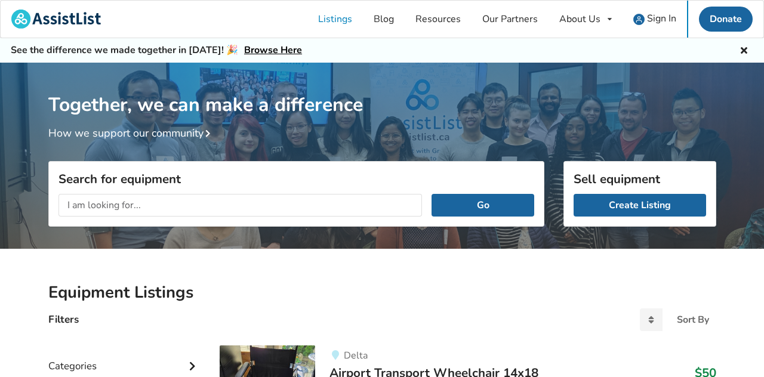 This screenshot has height=377, width=764. What do you see at coordinates (482, 205) in the screenshot?
I see `button: Go` at bounding box center [482, 205].